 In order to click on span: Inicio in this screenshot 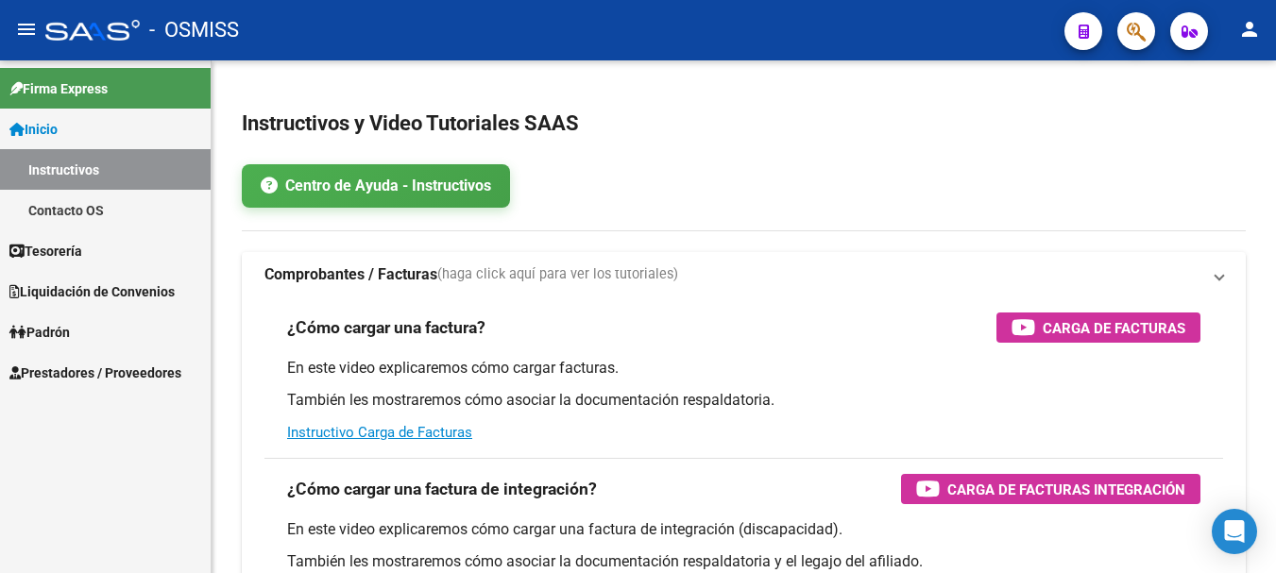, I will do `click(33, 129)`.